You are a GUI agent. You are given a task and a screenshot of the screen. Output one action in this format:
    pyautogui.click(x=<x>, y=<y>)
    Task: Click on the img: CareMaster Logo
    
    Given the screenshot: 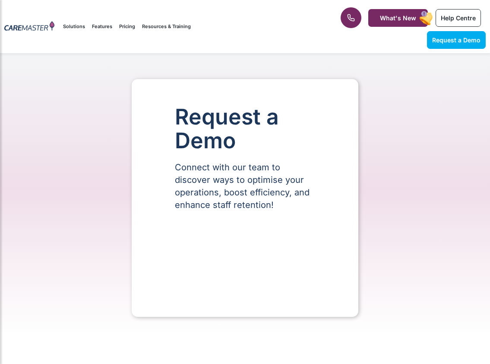 What is the action you would take?
    pyautogui.click(x=29, y=27)
    